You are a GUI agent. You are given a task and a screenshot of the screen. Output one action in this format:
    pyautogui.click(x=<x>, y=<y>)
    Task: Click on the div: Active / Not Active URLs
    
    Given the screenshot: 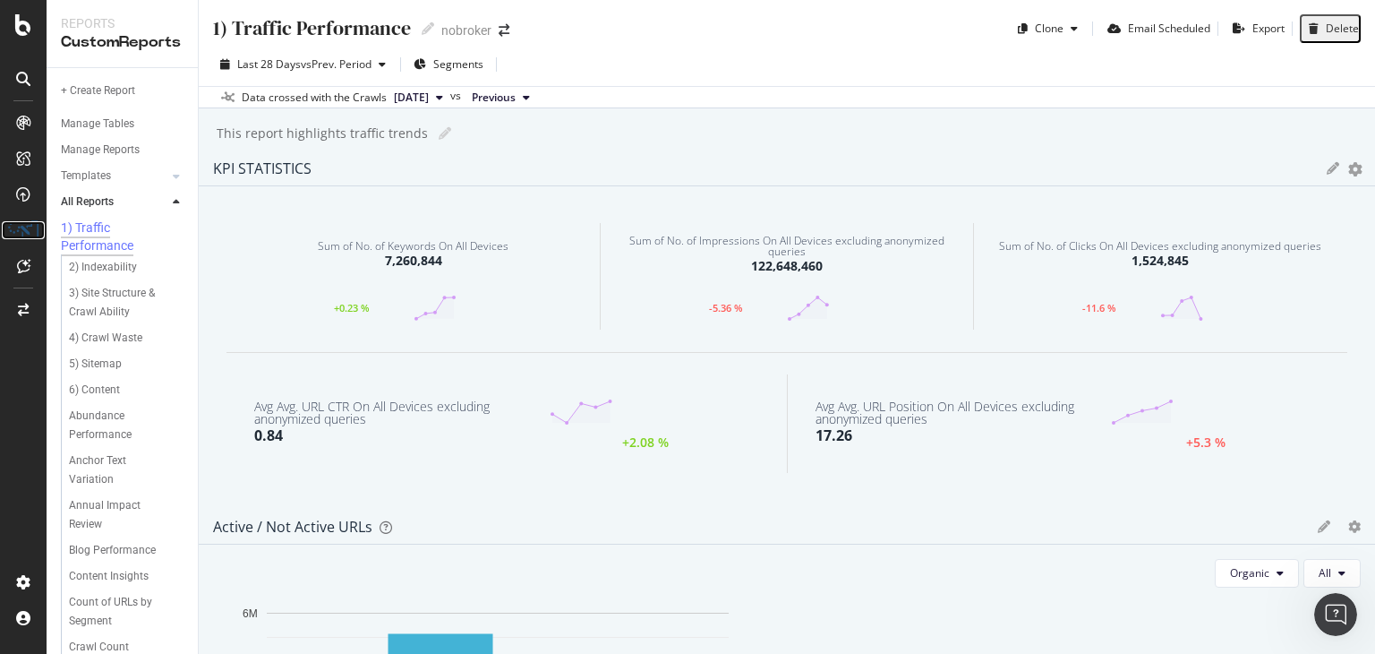 What is the action you would take?
    pyautogui.click(x=293, y=526)
    